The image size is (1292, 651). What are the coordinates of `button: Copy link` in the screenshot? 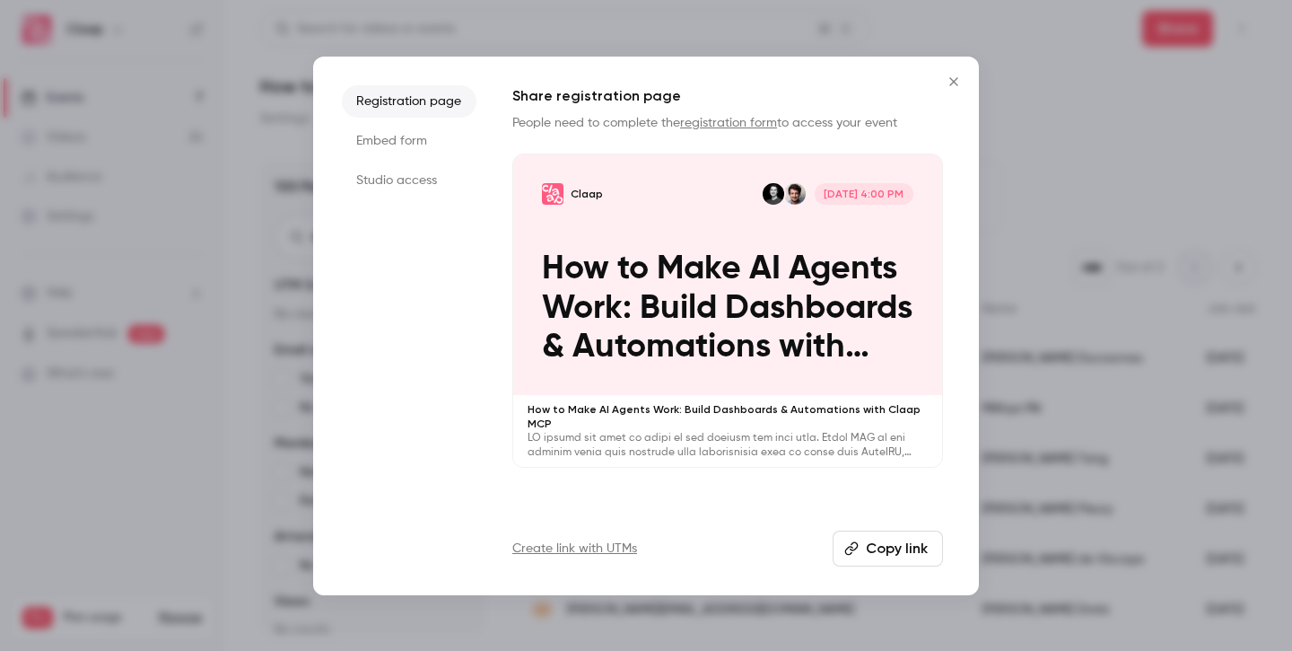 It's located at (888, 548).